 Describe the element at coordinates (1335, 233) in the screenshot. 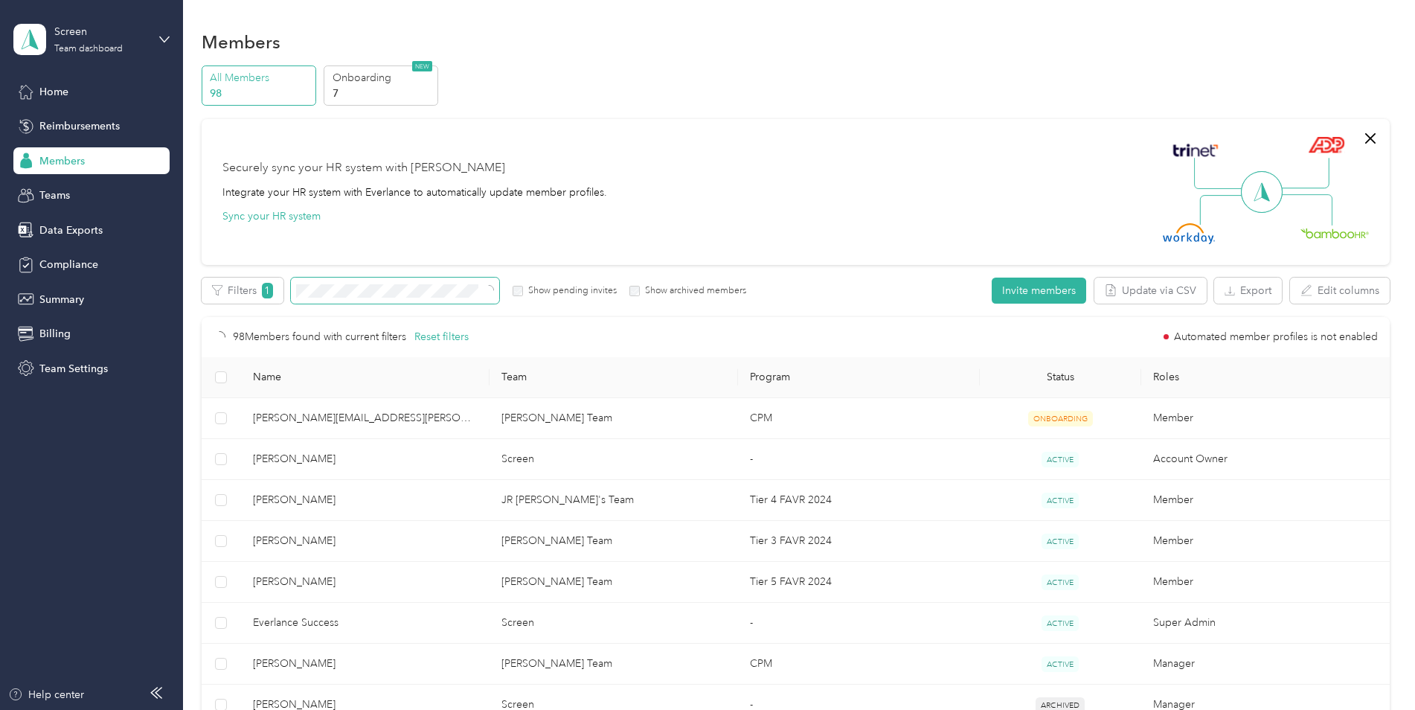

I see `img: BambooHR` at that location.